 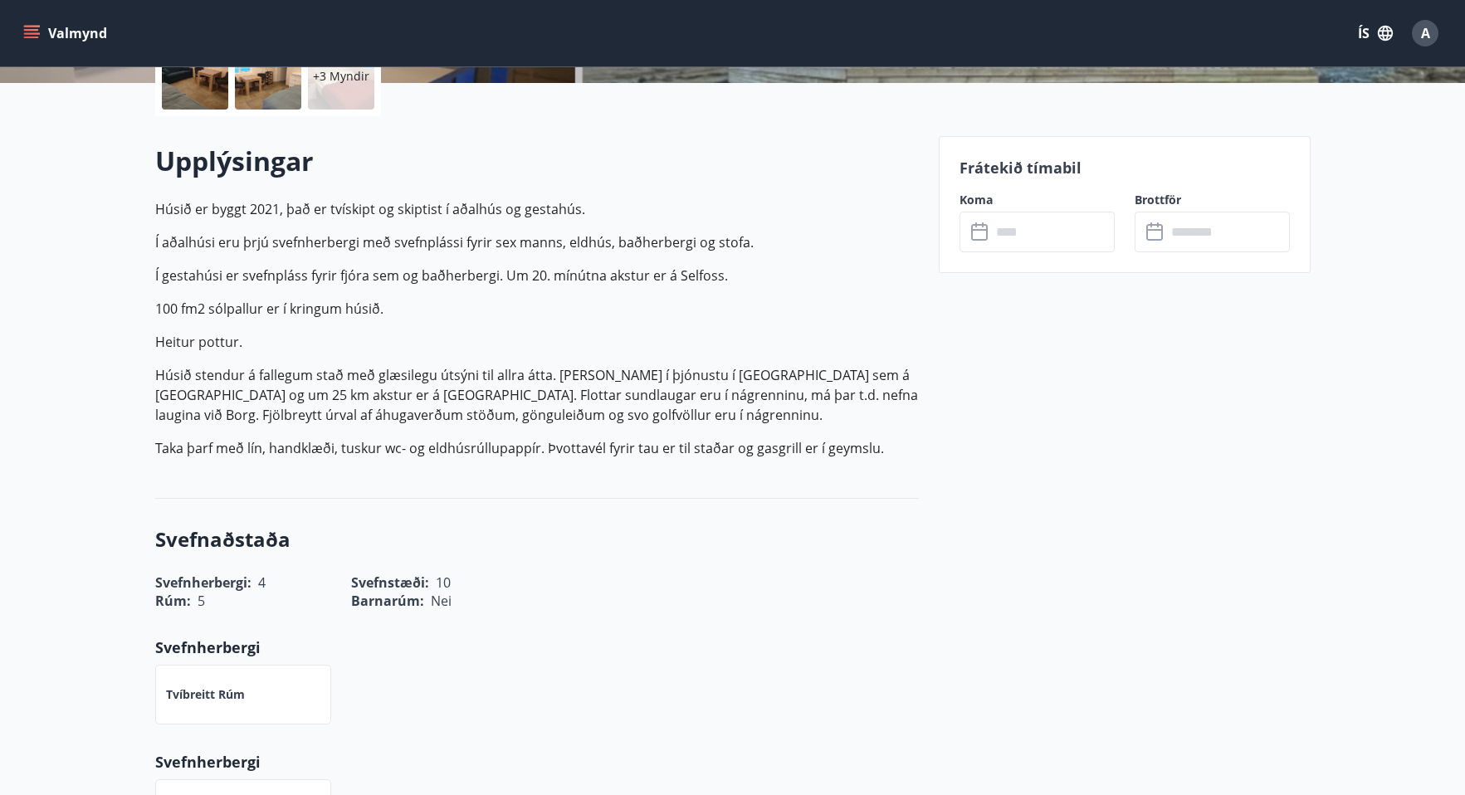 What do you see at coordinates (1375, 33) in the screenshot?
I see `button: ÍS` at bounding box center [1375, 33].